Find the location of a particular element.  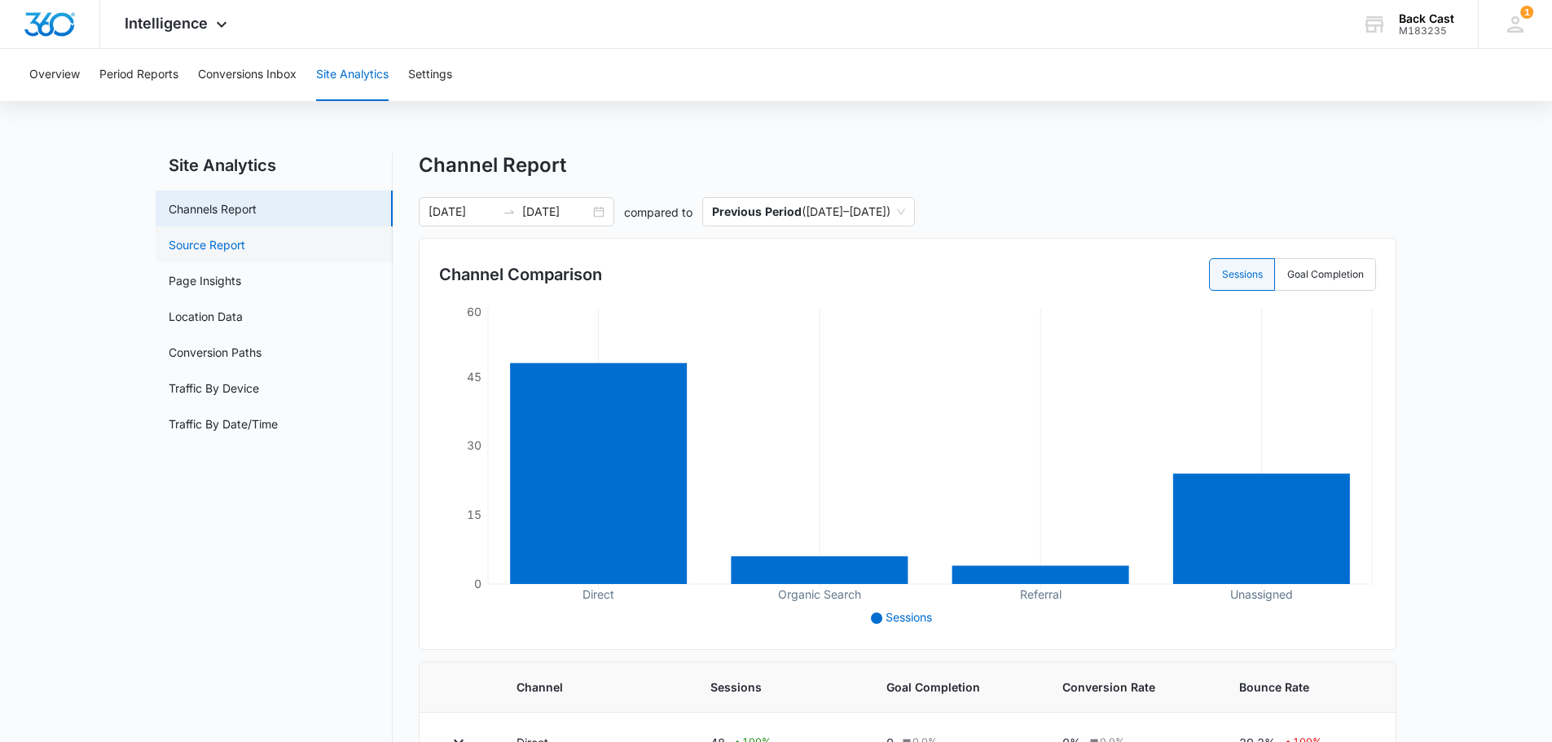

tspan: 30 is located at coordinates (474, 445).